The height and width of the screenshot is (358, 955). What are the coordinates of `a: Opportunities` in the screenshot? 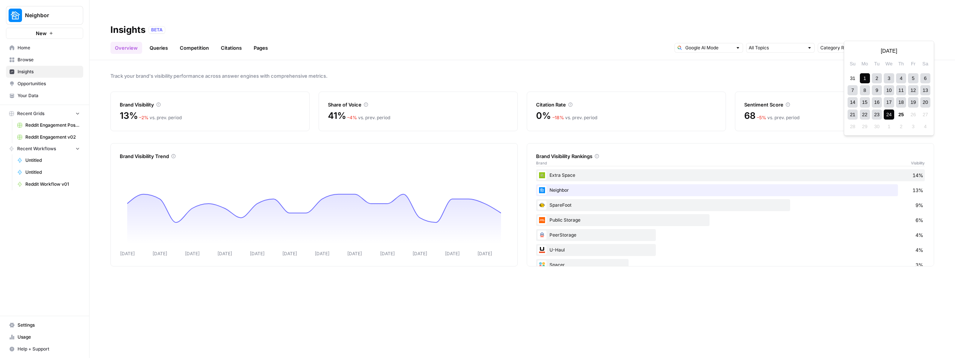 It's located at (44, 84).